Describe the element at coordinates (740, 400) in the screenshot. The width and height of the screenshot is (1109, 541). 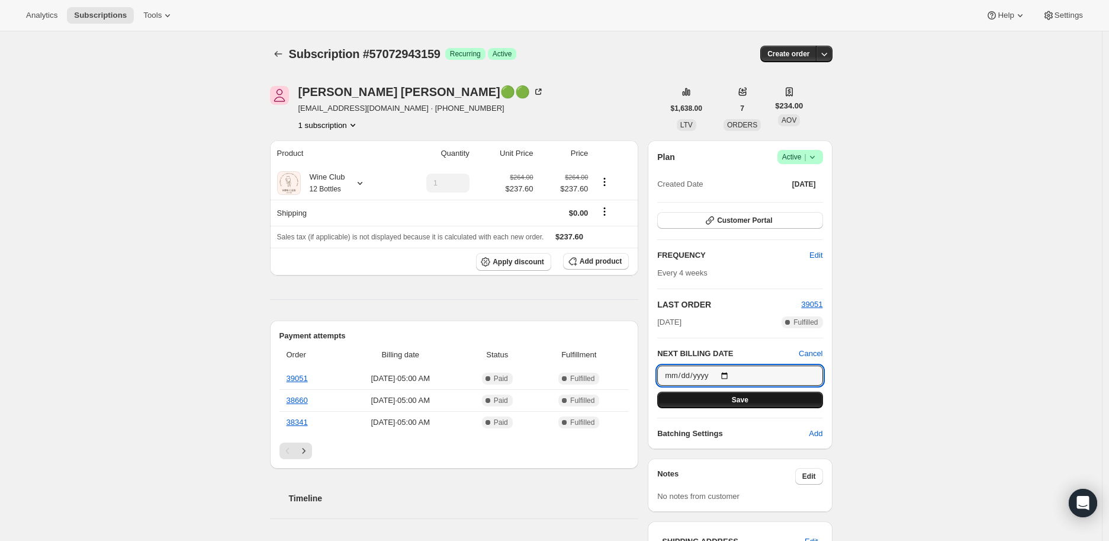
I see `button: Save` at that location.